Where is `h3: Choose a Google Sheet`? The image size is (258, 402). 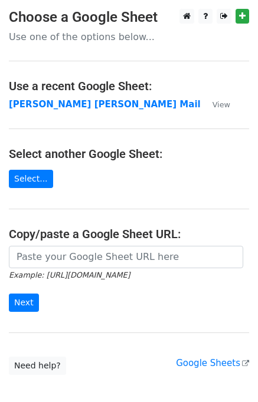
h3: Choose a Google Sheet is located at coordinates (129, 17).